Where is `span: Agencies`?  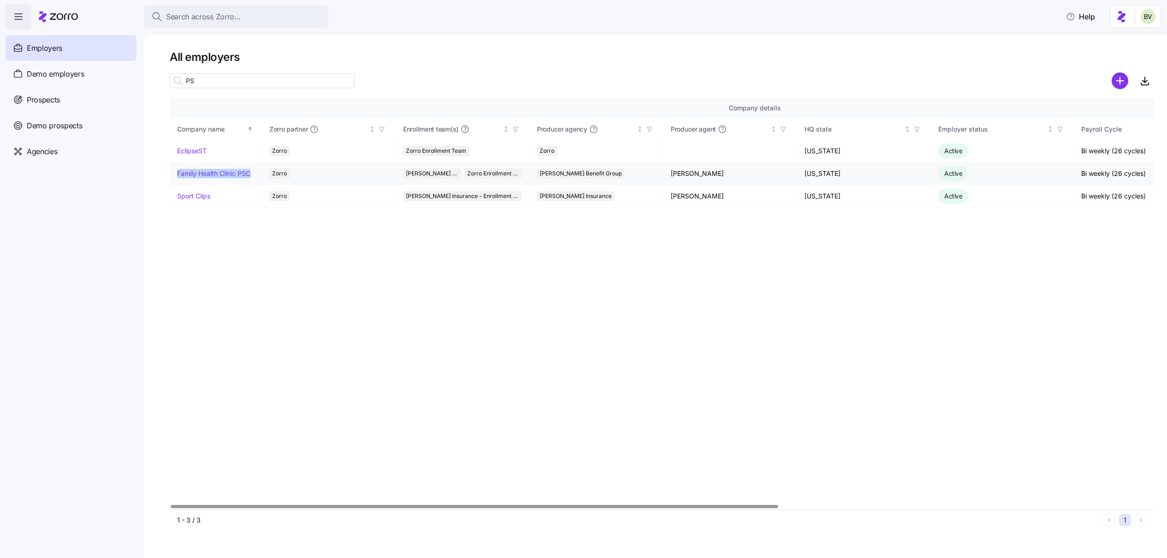
span: Agencies is located at coordinates (42, 151).